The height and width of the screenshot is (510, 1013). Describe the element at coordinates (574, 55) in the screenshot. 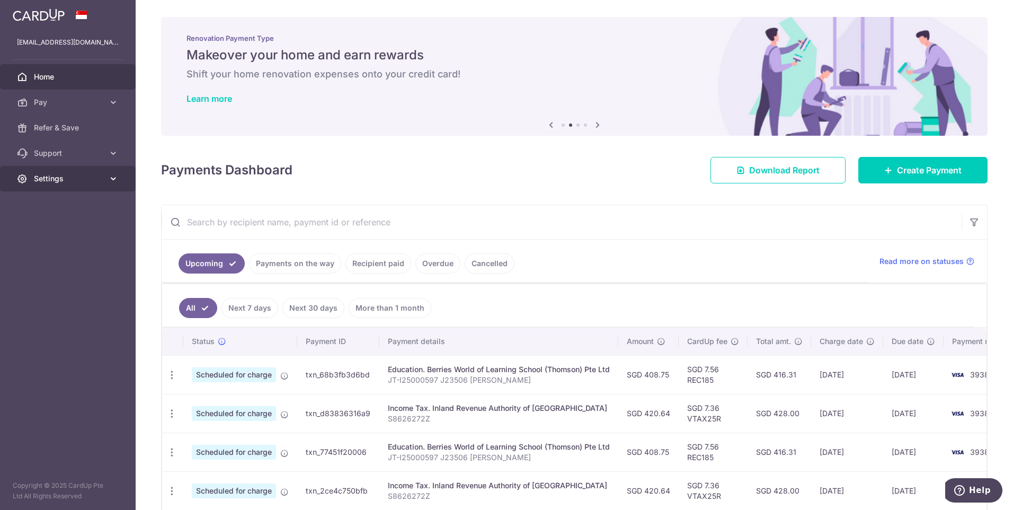

I see `h5: Makeover your home and earn rewards` at that location.